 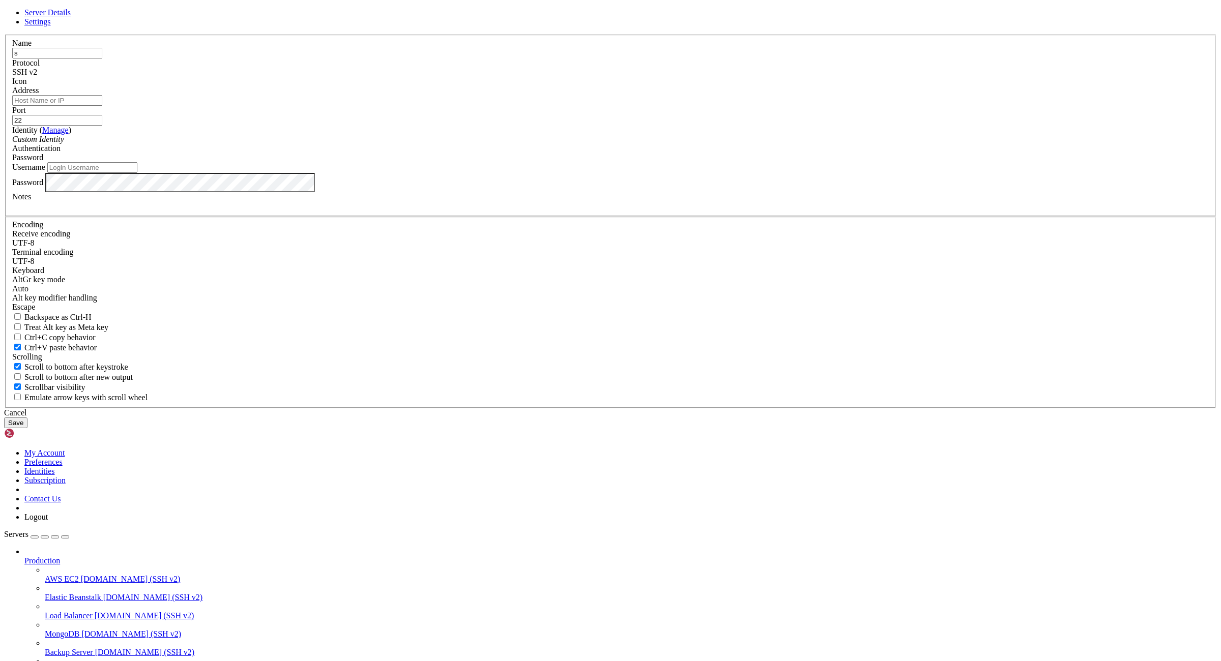 I want to click on input: Ctrl+C copy behavior, so click(x=17, y=337).